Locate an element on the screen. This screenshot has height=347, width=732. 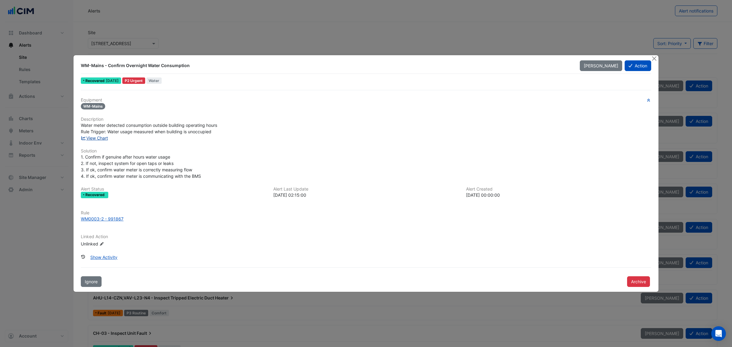
h6: Linked Action is located at coordinates (366, 237).